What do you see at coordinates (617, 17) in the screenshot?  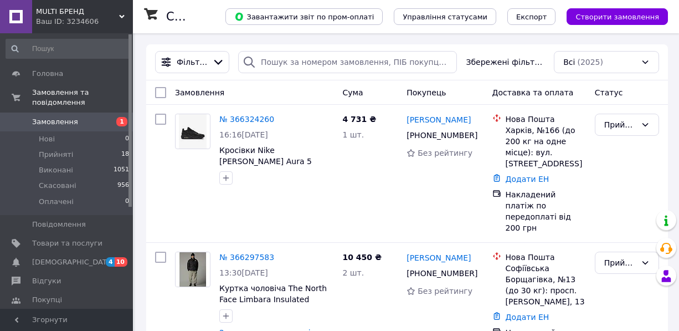 I see `span: Створити замовлення` at bounding box center [617, 17].